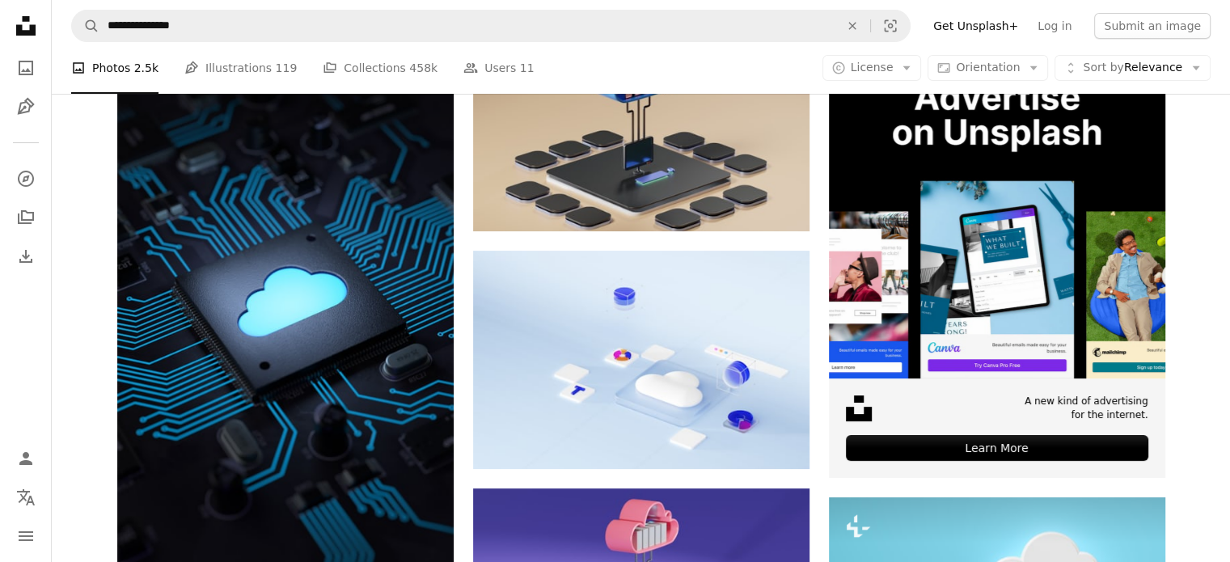  I want to click on form: Find visuals sitewide, so click(491, 26).